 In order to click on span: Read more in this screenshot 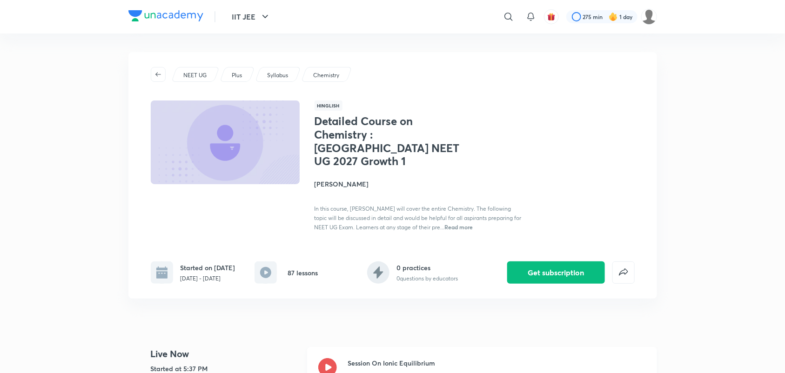, I will do `click(459, 227)`.